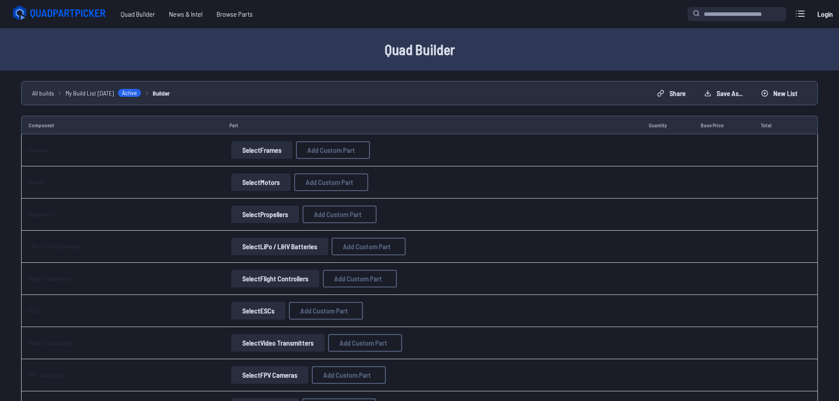 This screenshot has height=401, width=839. Describe the element at coordinates (270, 375) in the screenshot. I see `a: SelectFPV Cameras` at that location.